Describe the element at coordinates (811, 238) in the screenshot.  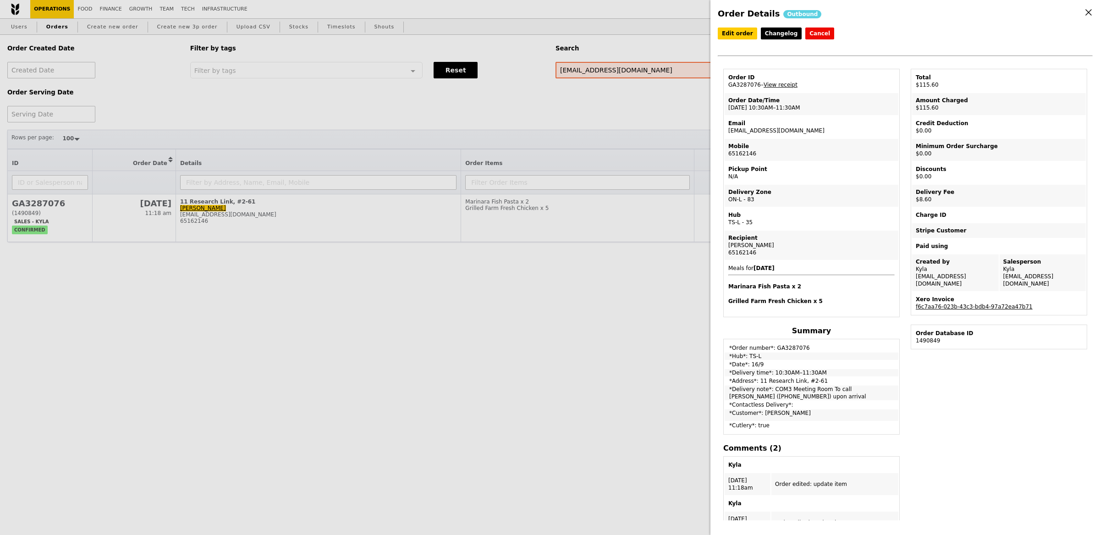
I see `div: Recipient` at that location.